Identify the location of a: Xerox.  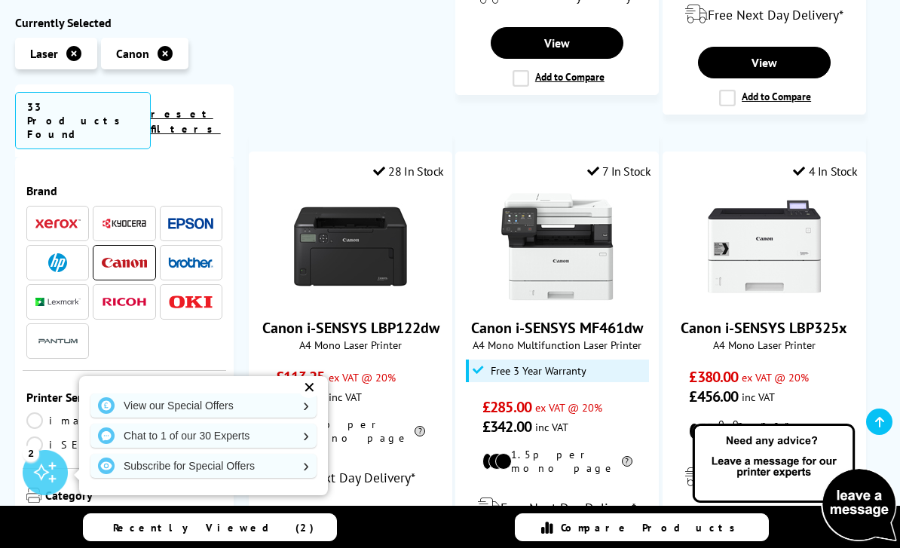
(58, 223).